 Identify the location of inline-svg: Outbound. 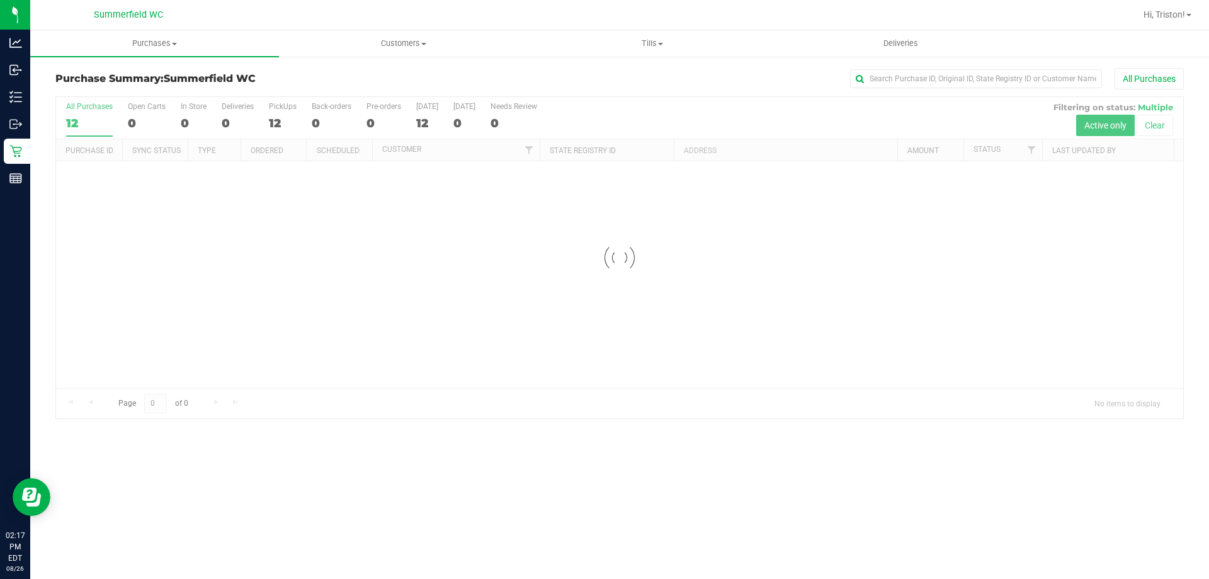
(16, 124).